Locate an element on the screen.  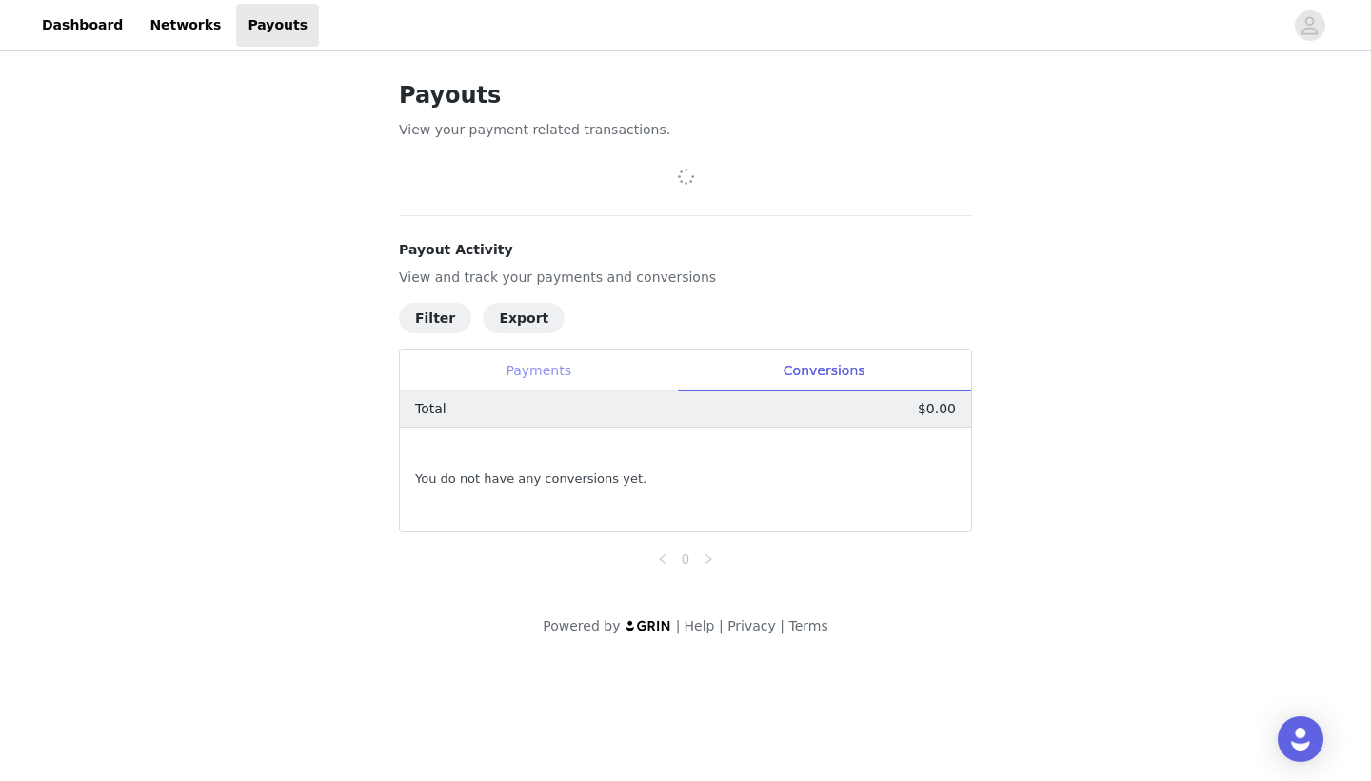
a: Networks is located at coordinates (185, 25).